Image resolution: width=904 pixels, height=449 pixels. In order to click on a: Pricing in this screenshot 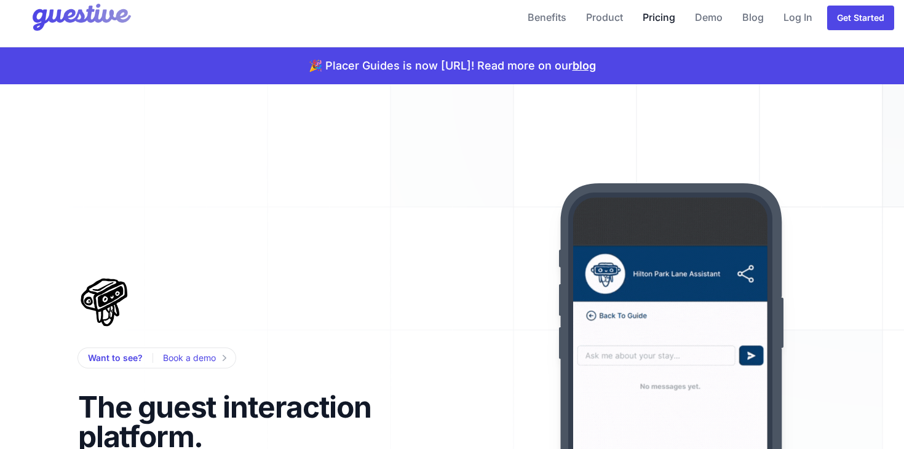, I will do `click(659, 17)`.